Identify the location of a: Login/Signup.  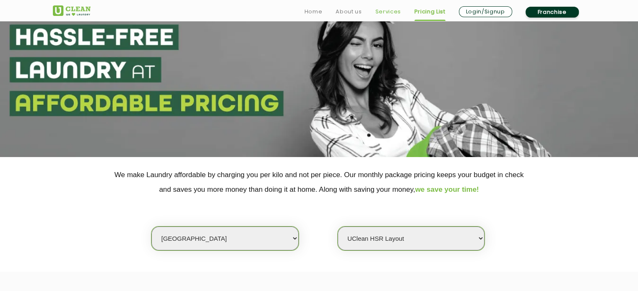
(485, 12).